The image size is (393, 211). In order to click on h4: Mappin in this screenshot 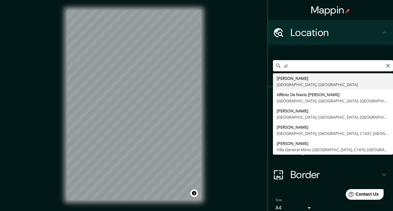, I will do `click(330, 10)`.